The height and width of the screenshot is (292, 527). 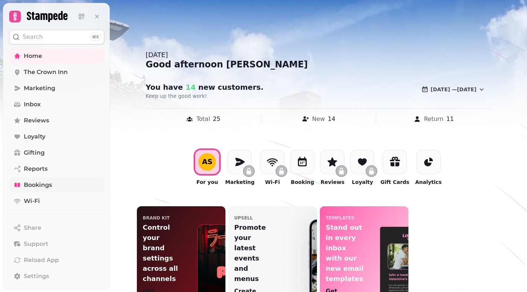 What do you see at coordinates (32, 104) in the screenshot?
I see `span: Inbox` at bounding box center [32, 104].